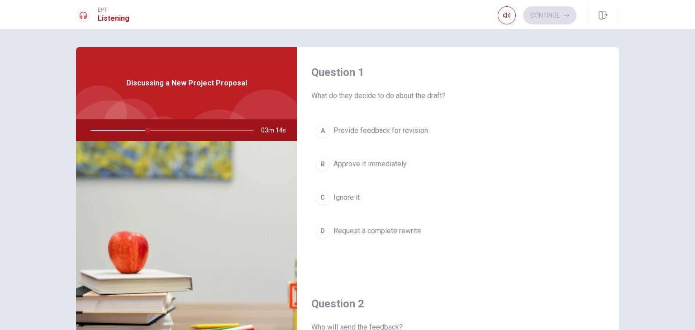  What do you see at coordinates (114, 19) in the screenshot?
I see `h1: Listening` at bounding box center [114, 19].